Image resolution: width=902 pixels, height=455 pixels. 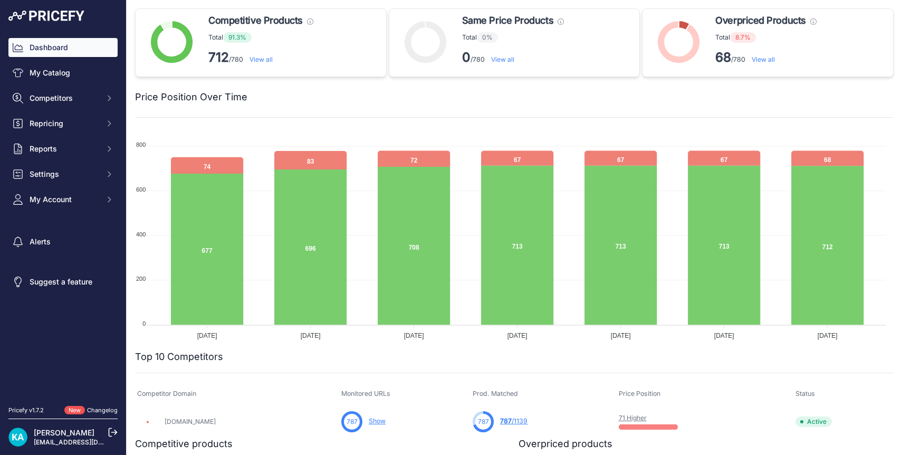 What do you see at coordinates (64, 98) in the screenshot?
I see `span: Competitors` at bounding box center [64, 98].